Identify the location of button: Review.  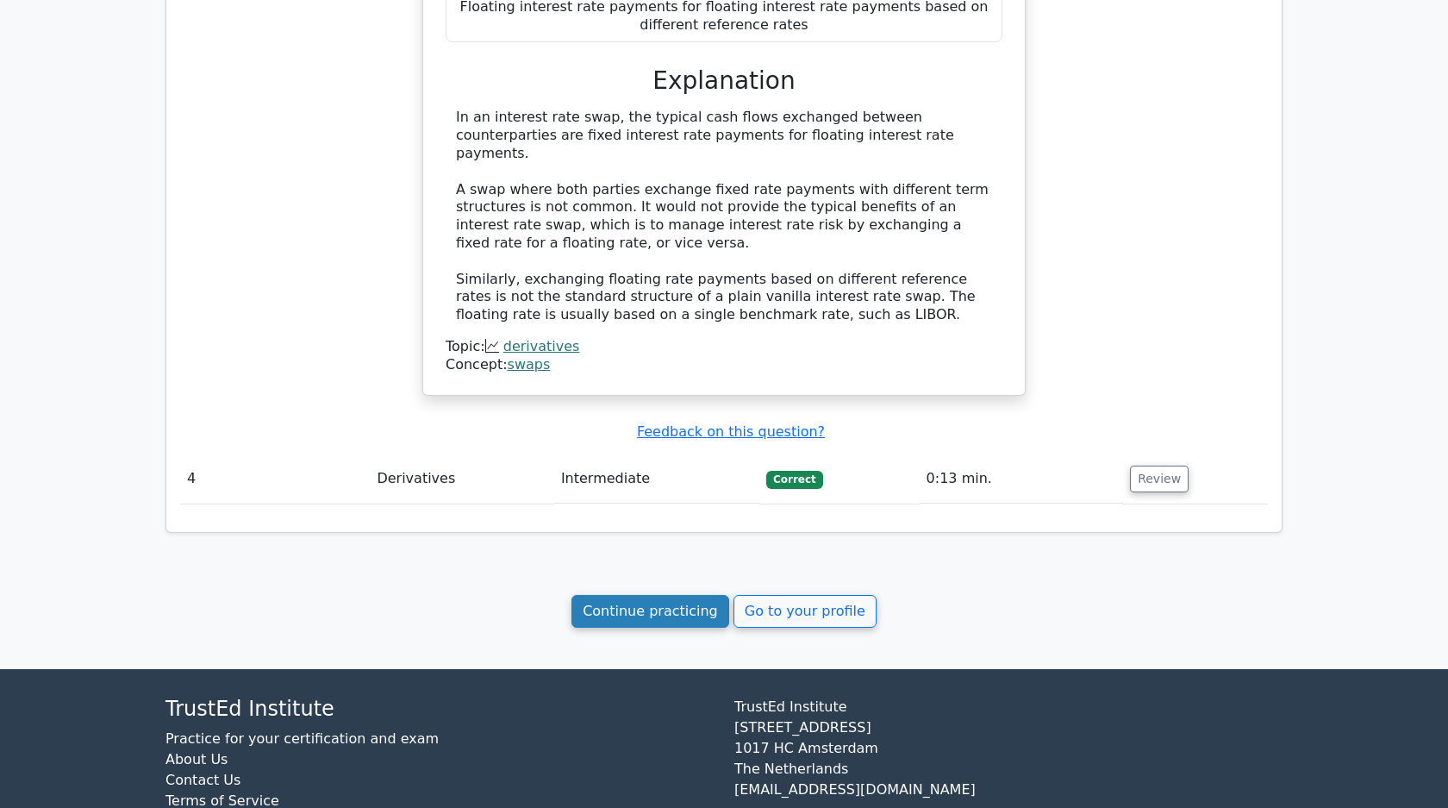
(1159, 478).